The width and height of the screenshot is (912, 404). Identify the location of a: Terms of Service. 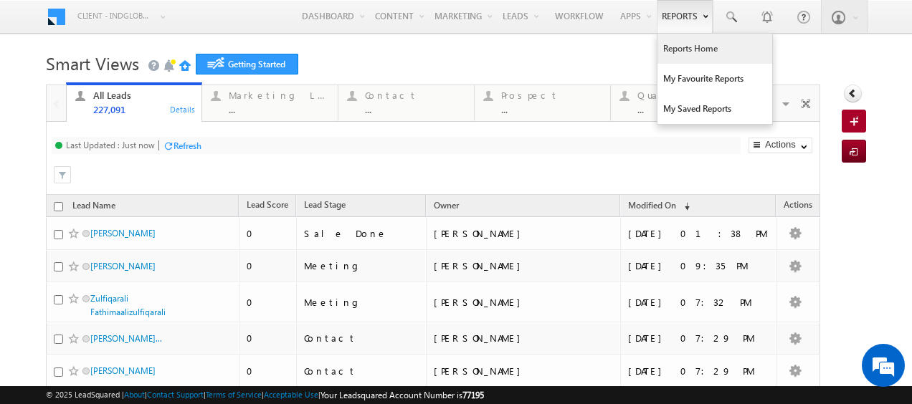
(234, 394).